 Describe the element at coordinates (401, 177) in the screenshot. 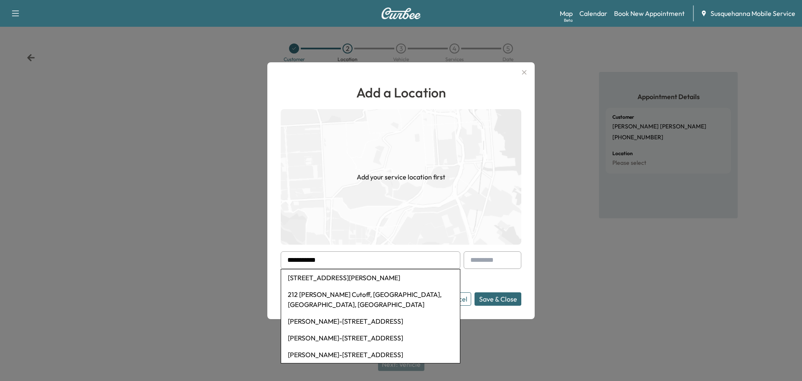

I see `img: empty-map-CL6vilOE.png` at that location.